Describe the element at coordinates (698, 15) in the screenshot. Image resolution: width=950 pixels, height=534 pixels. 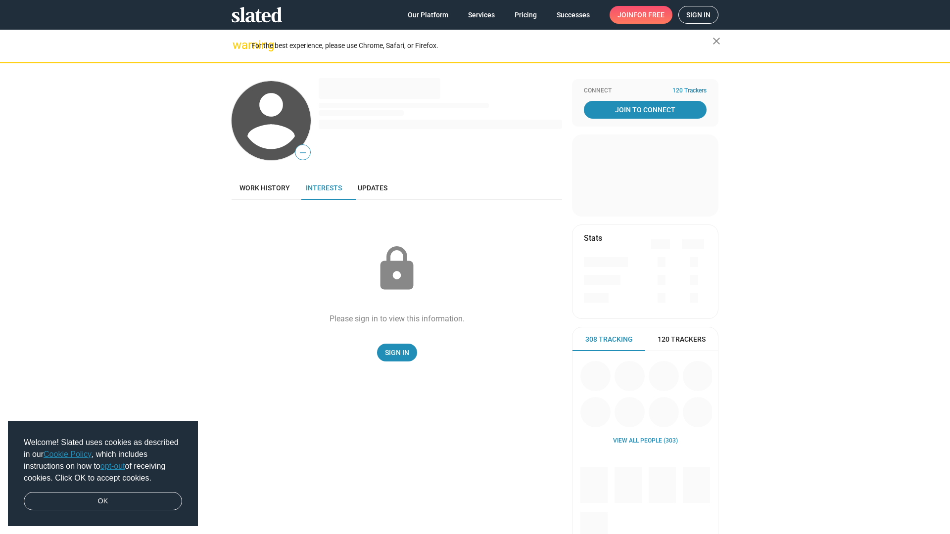
I see `a: Sign in` at that location.